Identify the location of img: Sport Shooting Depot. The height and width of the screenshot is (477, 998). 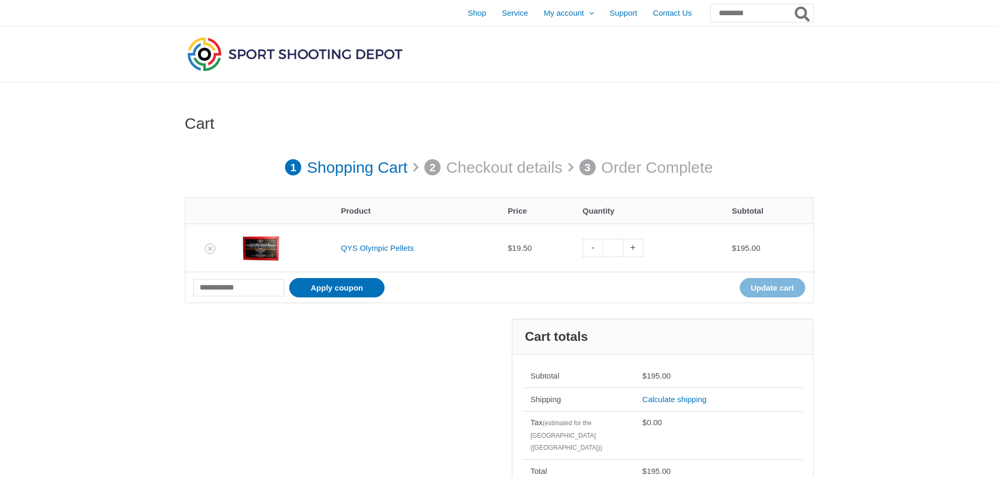
(295, 54).